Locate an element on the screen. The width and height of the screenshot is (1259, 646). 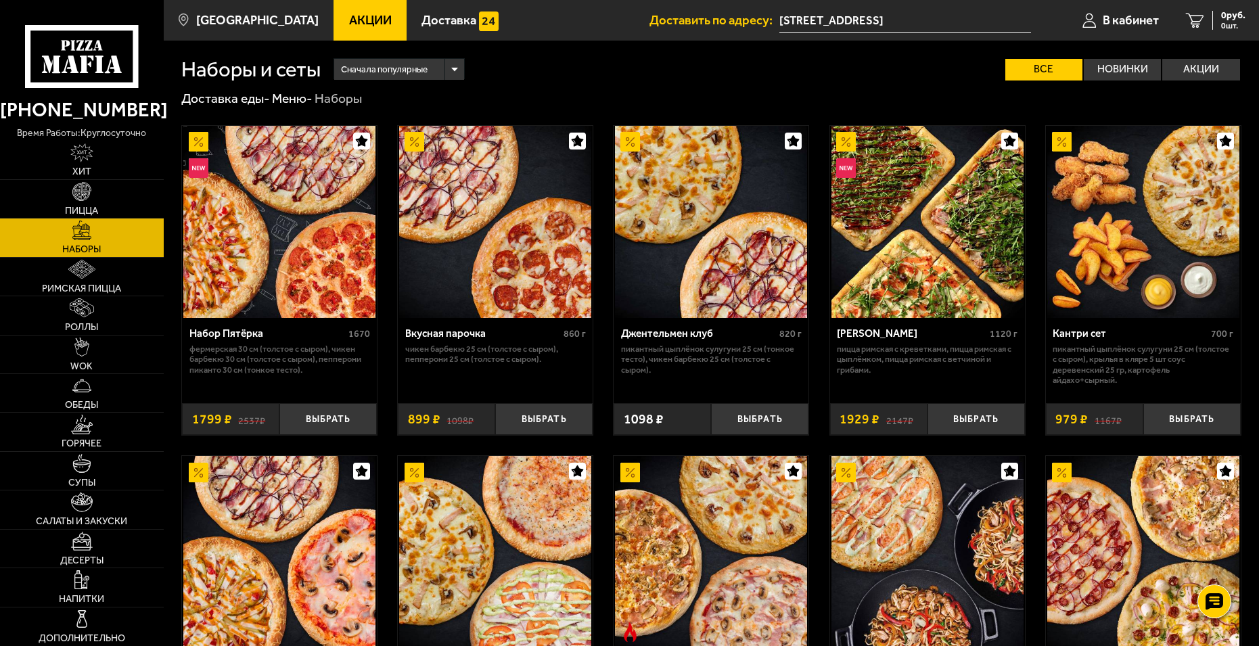
label: Акции is located at coordinates (1201, 70).